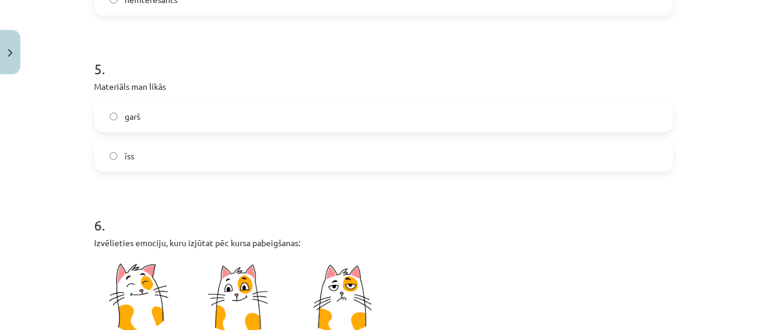  Describe the element at coordinates (113, 156) in the screenshot. I see `input: īss` at that location.